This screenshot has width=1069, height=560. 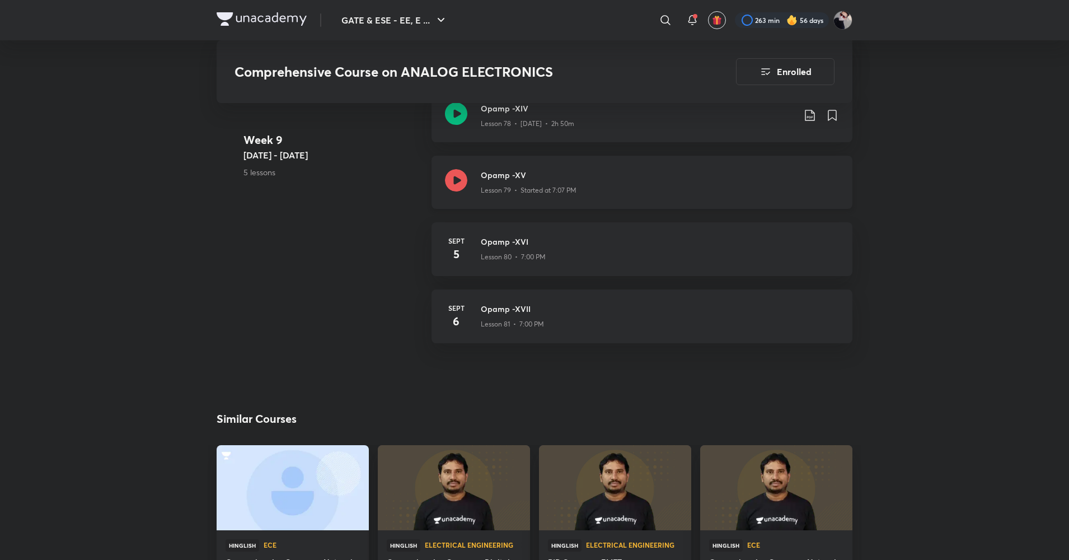 What do you see at coordinates (637, 108) in the screenshot?
I see `h3: Opamp -XIV` at bounding box center [637, 108].